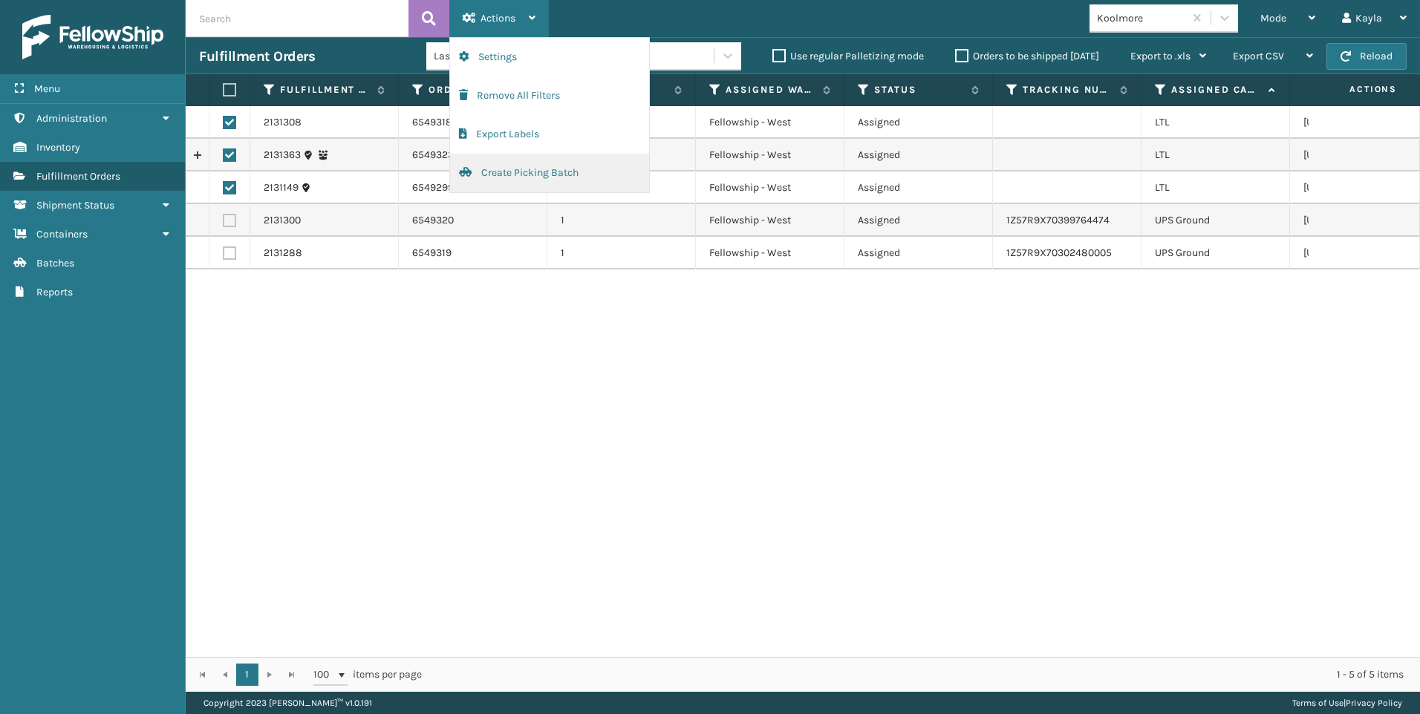  Describe the element at coordinates (473, 155) in the screenshot. I see `td: 6549323` at that location.